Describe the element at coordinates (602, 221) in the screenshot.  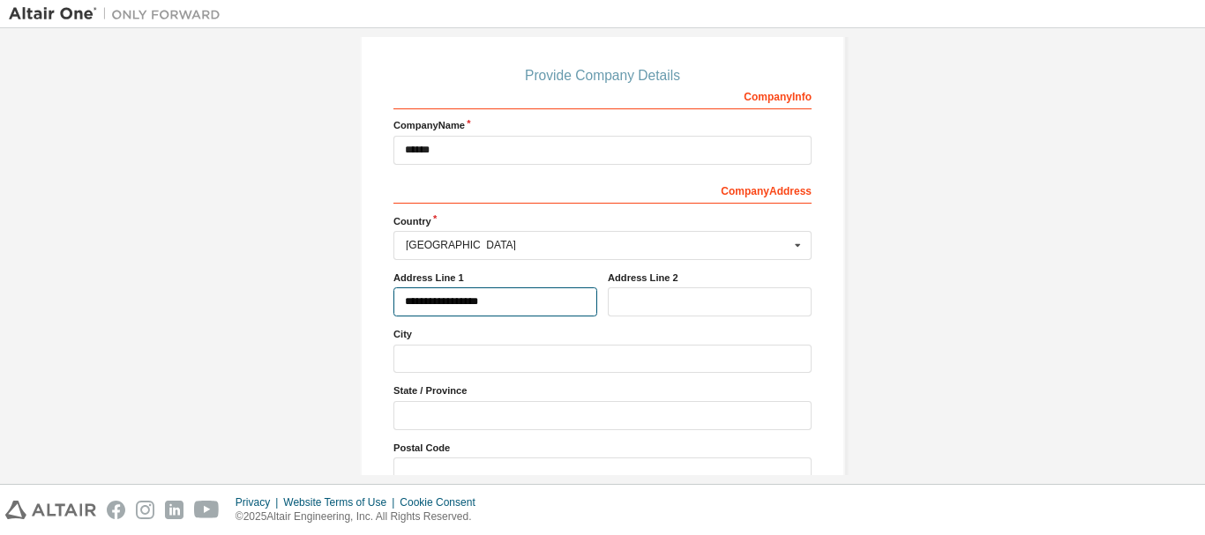
I see `label: Country` at that location.